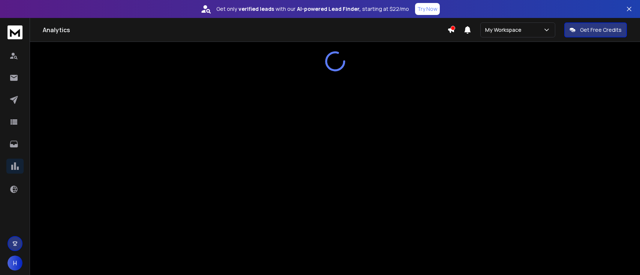 The height and width of the screenshot is (275, 640). What do you see at coordinates (329, 9) in the screenshot?
I see `strong: AI-powered Lead Finder,` at bounding box center [329, 9].